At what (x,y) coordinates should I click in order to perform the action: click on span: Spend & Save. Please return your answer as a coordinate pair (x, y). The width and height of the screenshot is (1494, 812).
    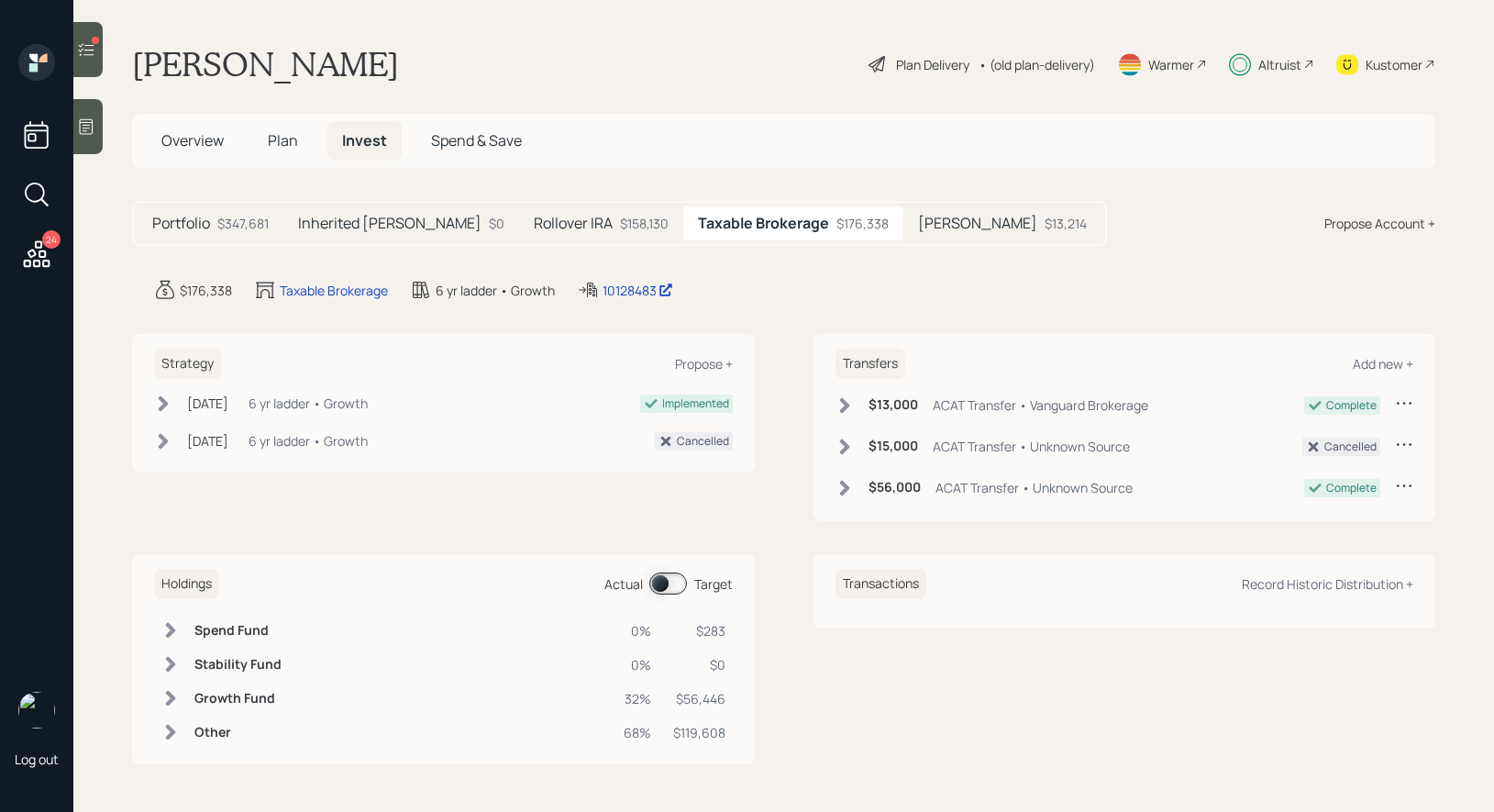
    Looking at the image, I should click on (476, 141).